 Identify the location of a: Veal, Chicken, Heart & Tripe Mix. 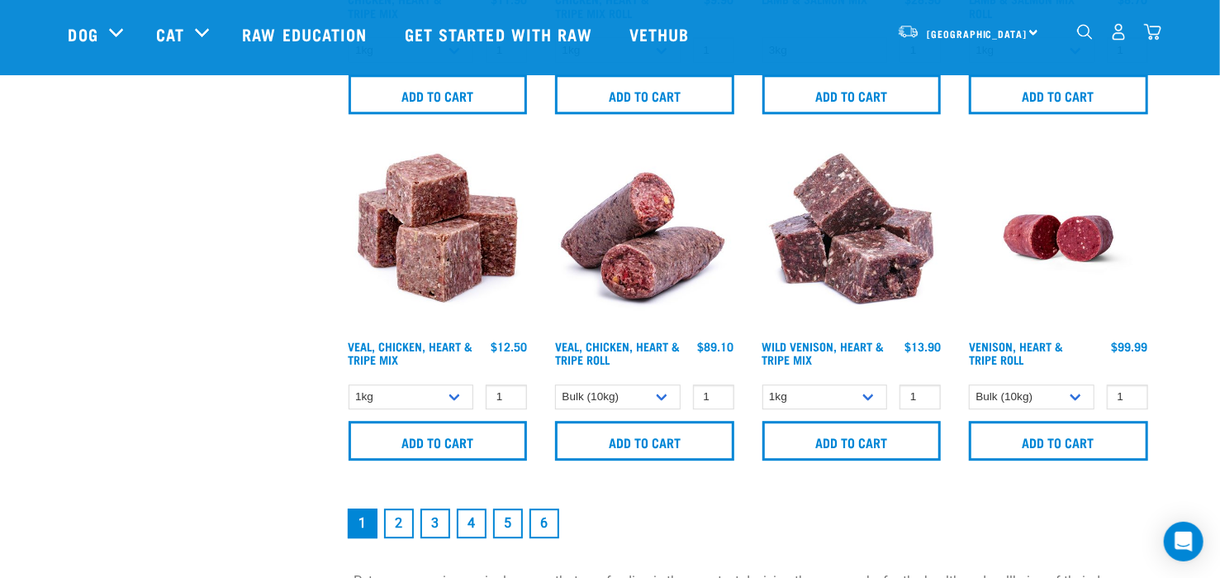
(411, 352).